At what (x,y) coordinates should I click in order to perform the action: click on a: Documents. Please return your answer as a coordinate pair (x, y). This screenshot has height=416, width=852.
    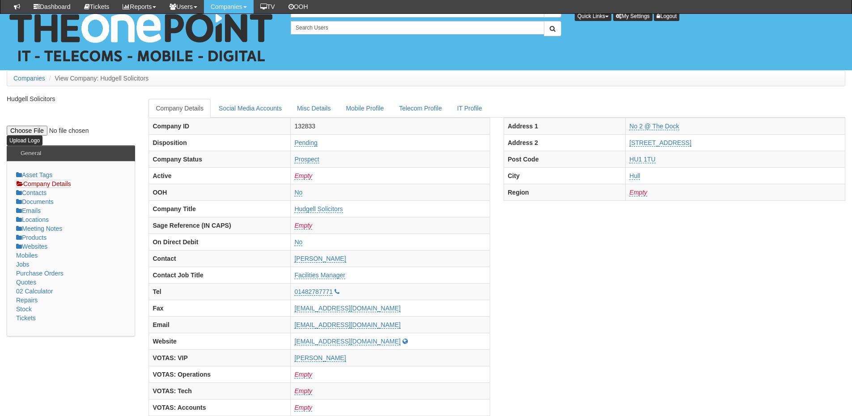
    Looking at the image, I should click on (35, 202).